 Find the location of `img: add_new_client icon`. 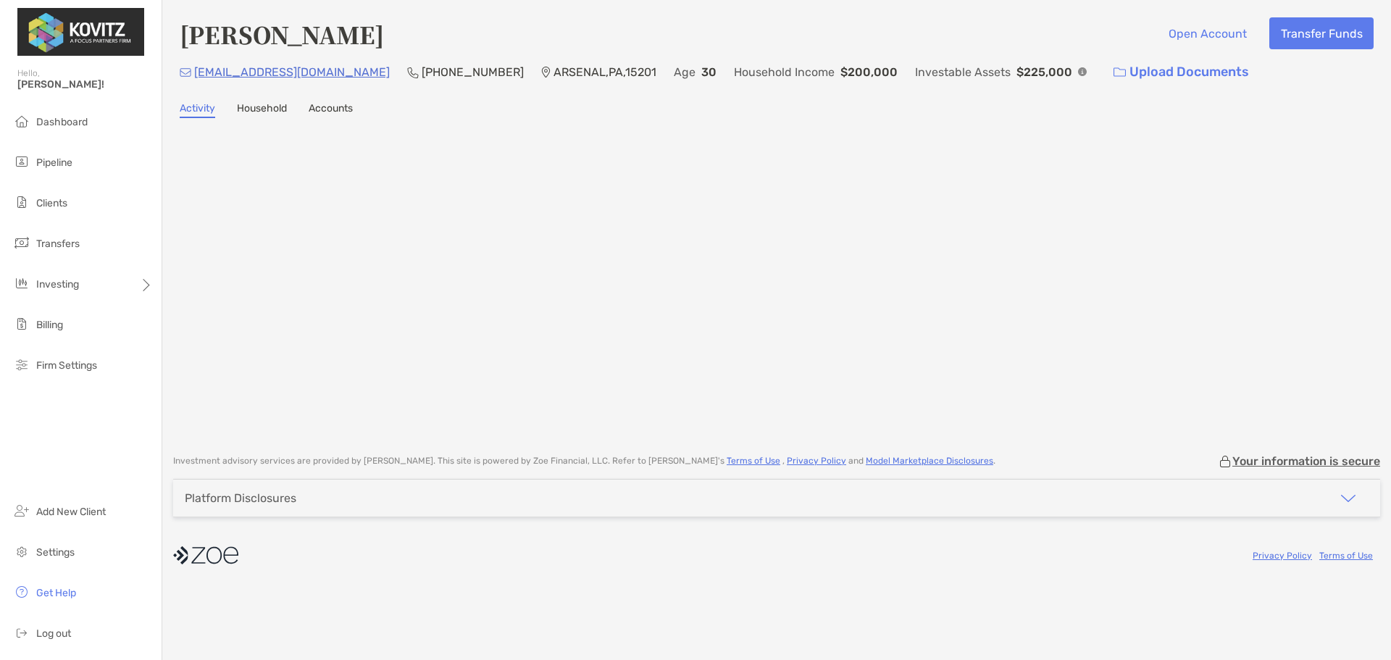

img: add_new_client icon is located at coordinates (22, 511).